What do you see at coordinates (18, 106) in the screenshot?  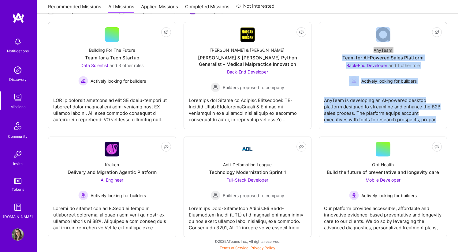 I see `div: Missions` at bounding box center [18, 106].